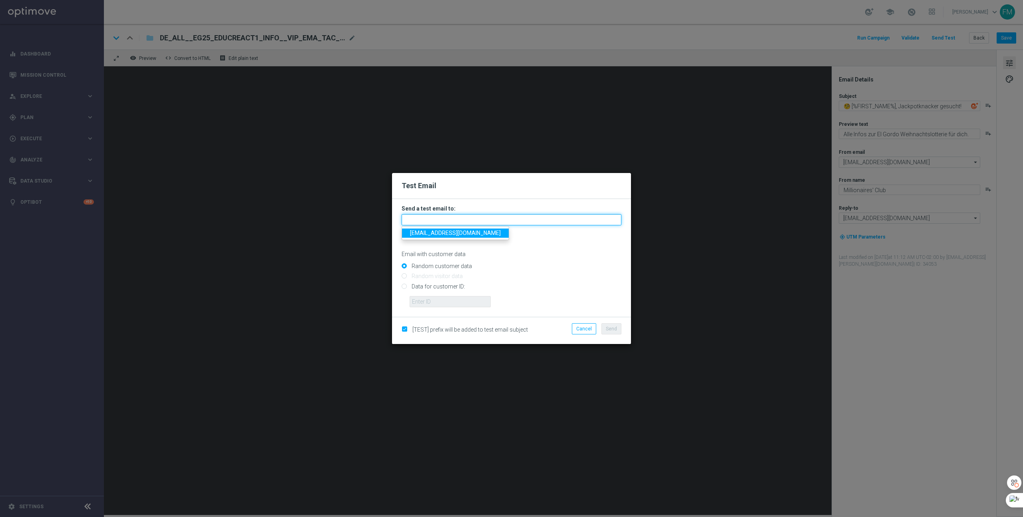 The image size is (1023, 517). I want to click on p: Separate multiple addresses with commas, so click(512, 231).